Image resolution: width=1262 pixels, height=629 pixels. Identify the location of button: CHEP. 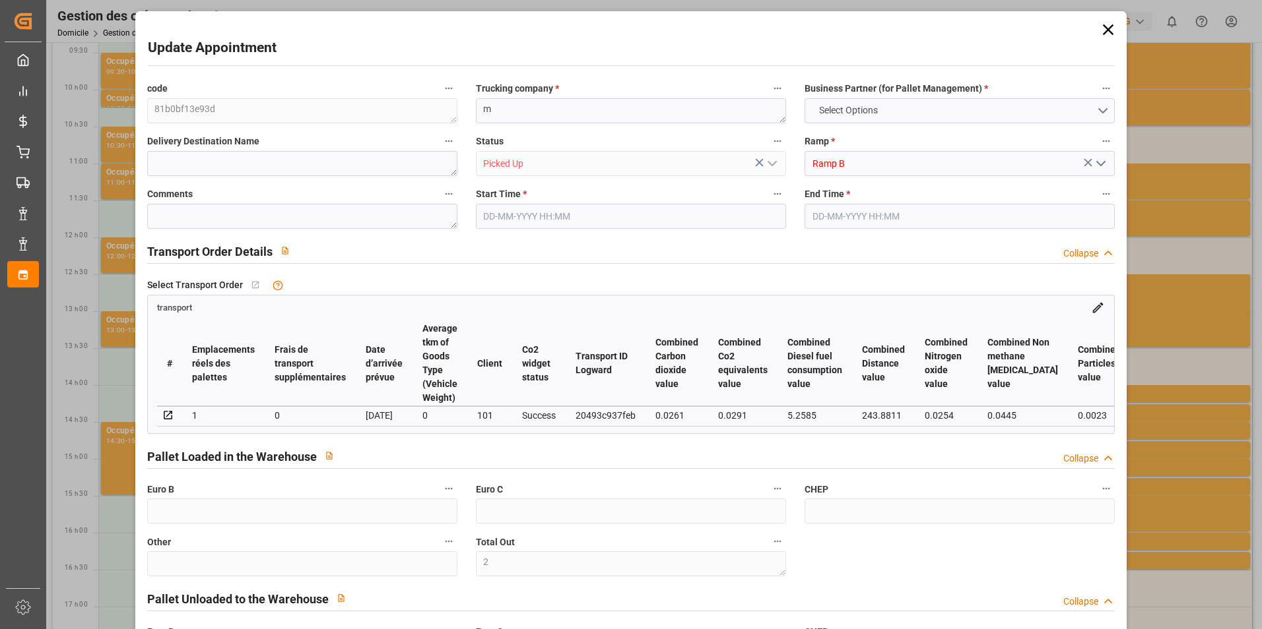
(1106, 489).